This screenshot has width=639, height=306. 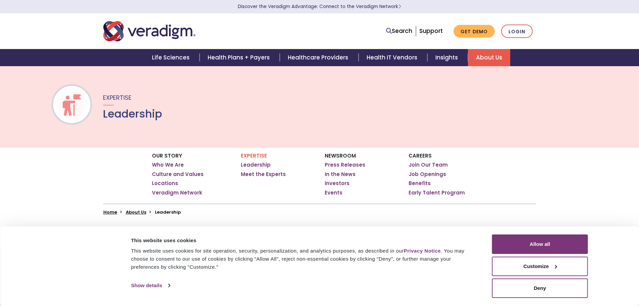 I want to click on a: Search, so click(x=399, y=31).